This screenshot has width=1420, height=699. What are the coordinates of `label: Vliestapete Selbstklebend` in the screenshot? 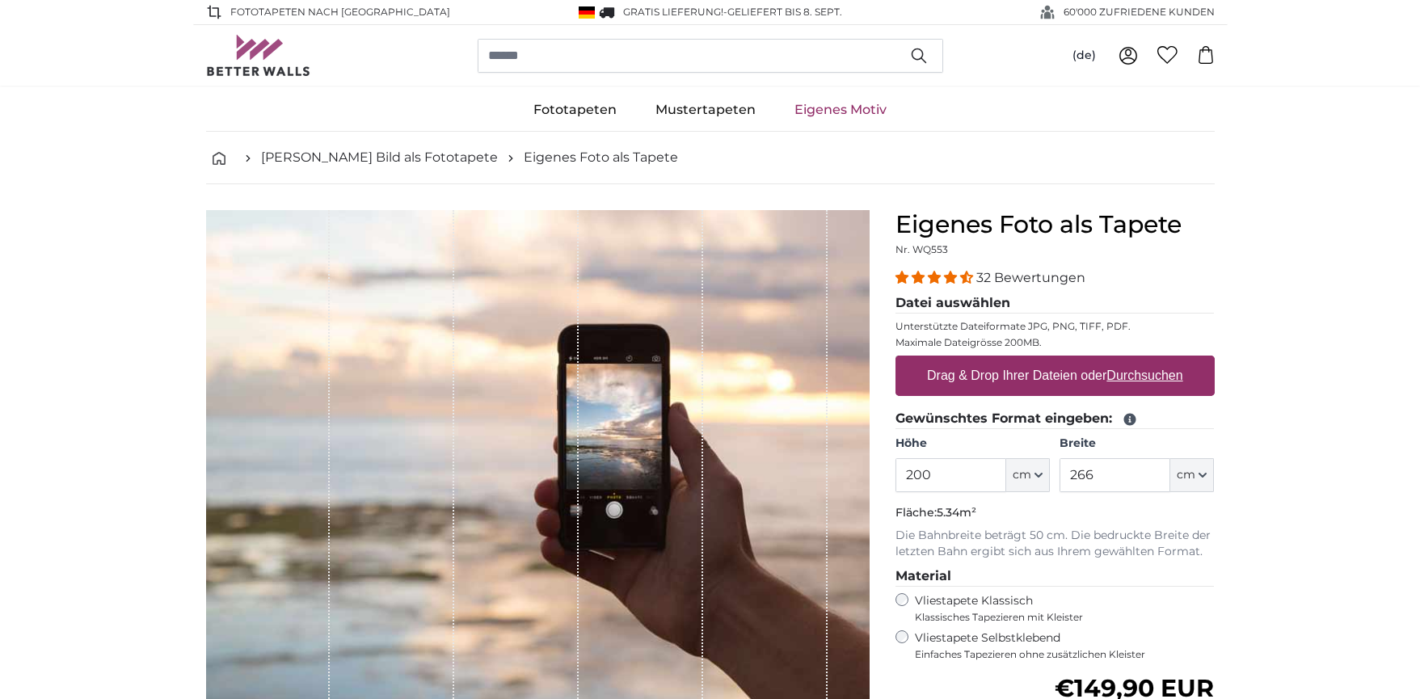 It's located at (1065, 646).